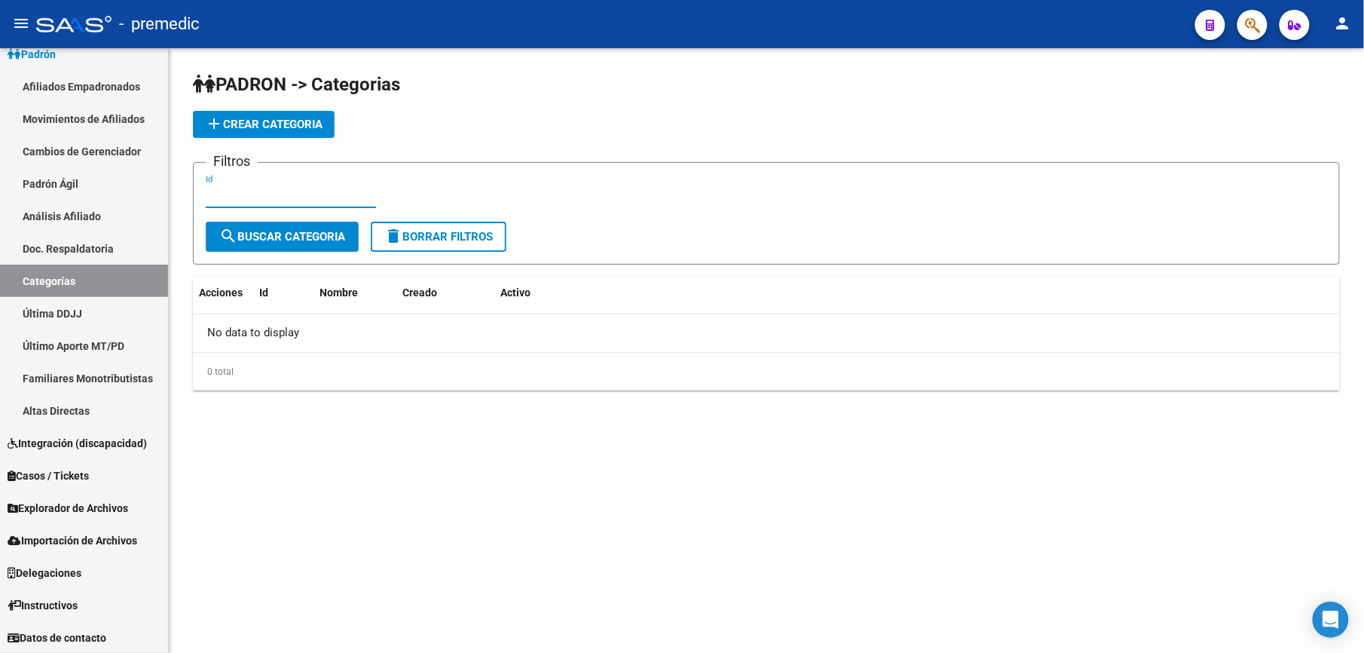 The width and height of the screenshot is (1364, 653). What do you see at coordinates (214, 124) in the screenshot?
I see `mat-icon: add` at bounding box center [214, 124].